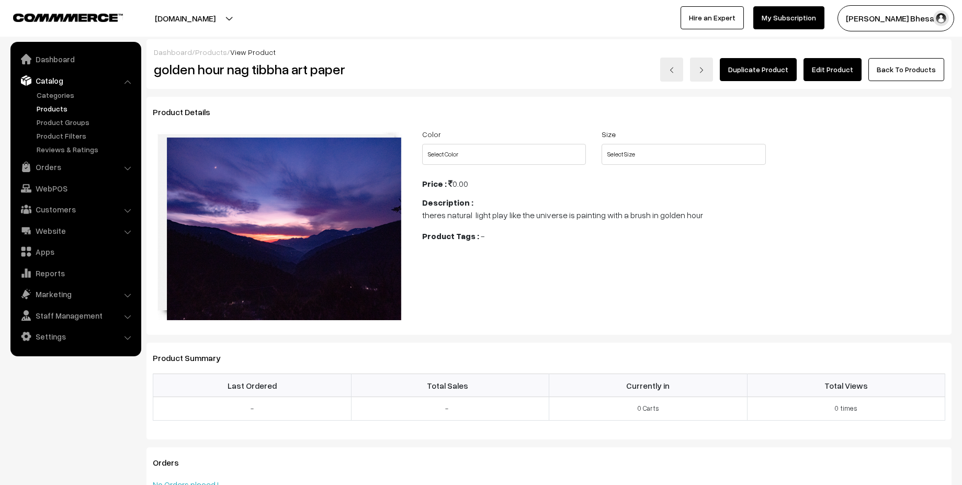  What do you see at coordinates (75, 252) in the screenshot?
I see `a: Apps` at bounding box center [75, 252].